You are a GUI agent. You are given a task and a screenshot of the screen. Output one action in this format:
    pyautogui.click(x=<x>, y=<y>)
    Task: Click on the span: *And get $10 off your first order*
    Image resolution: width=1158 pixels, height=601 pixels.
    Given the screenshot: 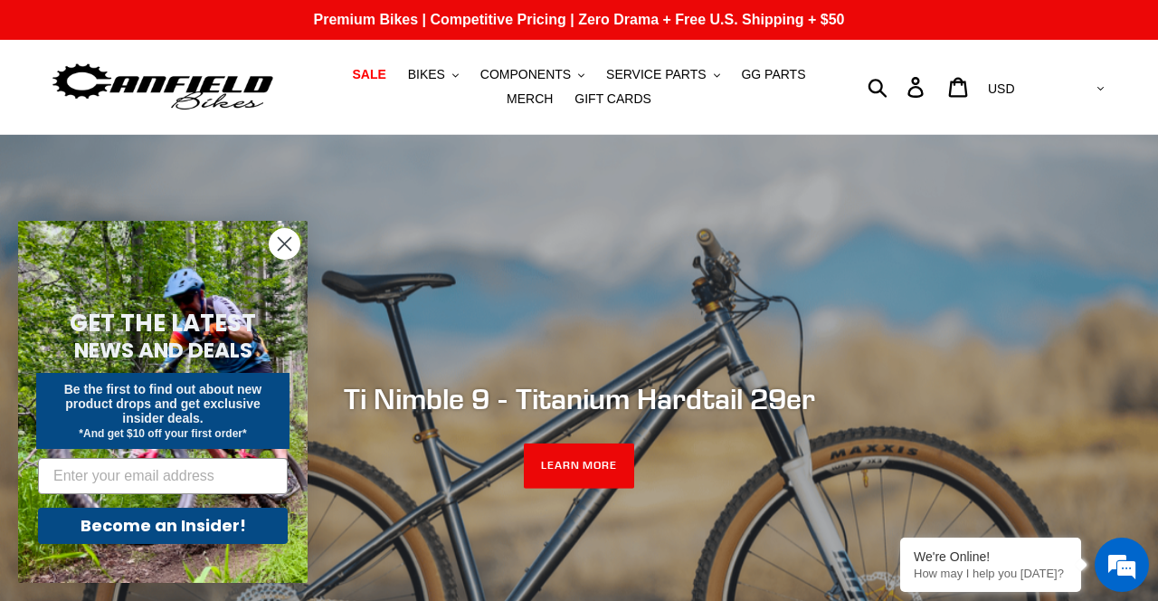 What is the action you would take?
    pyautogui.click(x=162, y=434)
    